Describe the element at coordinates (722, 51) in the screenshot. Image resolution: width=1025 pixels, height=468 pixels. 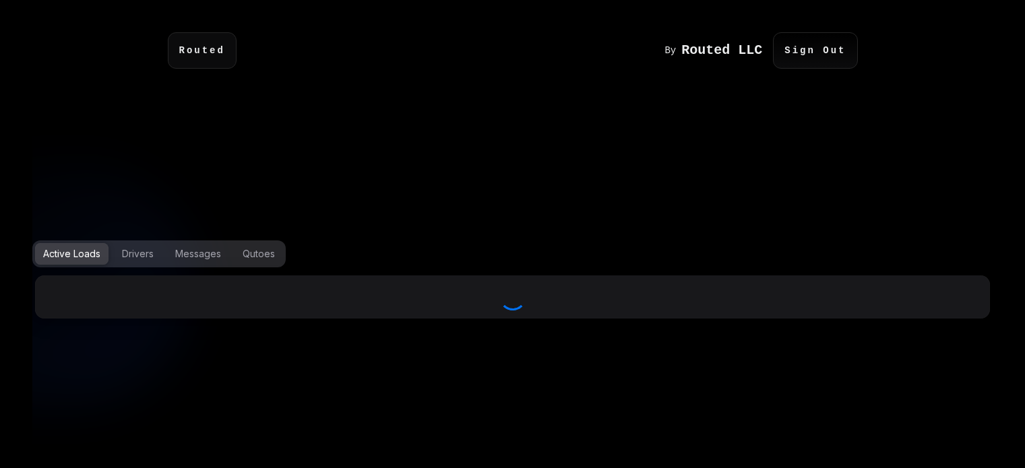
I see `h1: Routed LLC` at that location.